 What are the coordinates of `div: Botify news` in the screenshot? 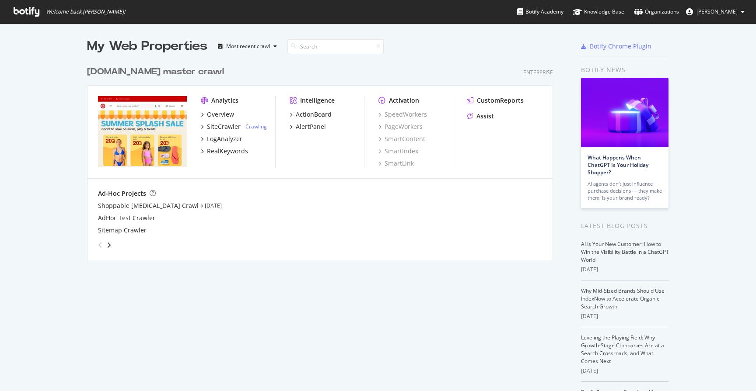 It's located at (625, 70).